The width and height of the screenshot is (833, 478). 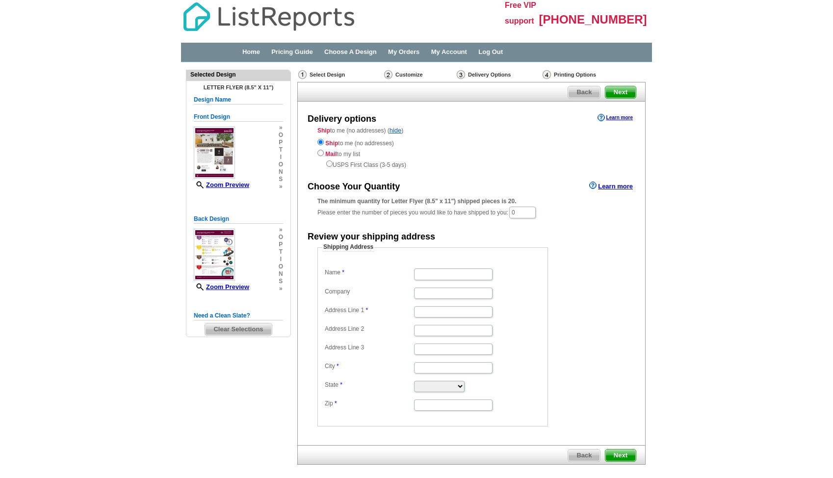 What do you see at coordinates (369, 310) in the screenshot?
I see `label: Address Line 1` at bounding box center [369, 310].